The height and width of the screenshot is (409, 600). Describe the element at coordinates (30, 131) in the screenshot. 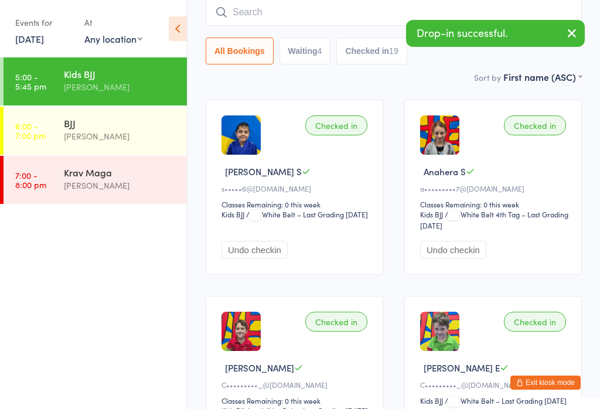

I see `time: 6:00 - 7:00 pm` at that location.